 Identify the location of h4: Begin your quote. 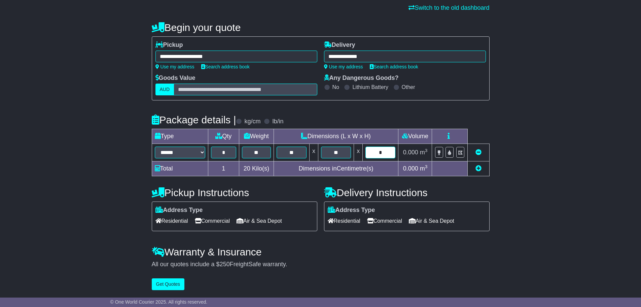
(321, 27).